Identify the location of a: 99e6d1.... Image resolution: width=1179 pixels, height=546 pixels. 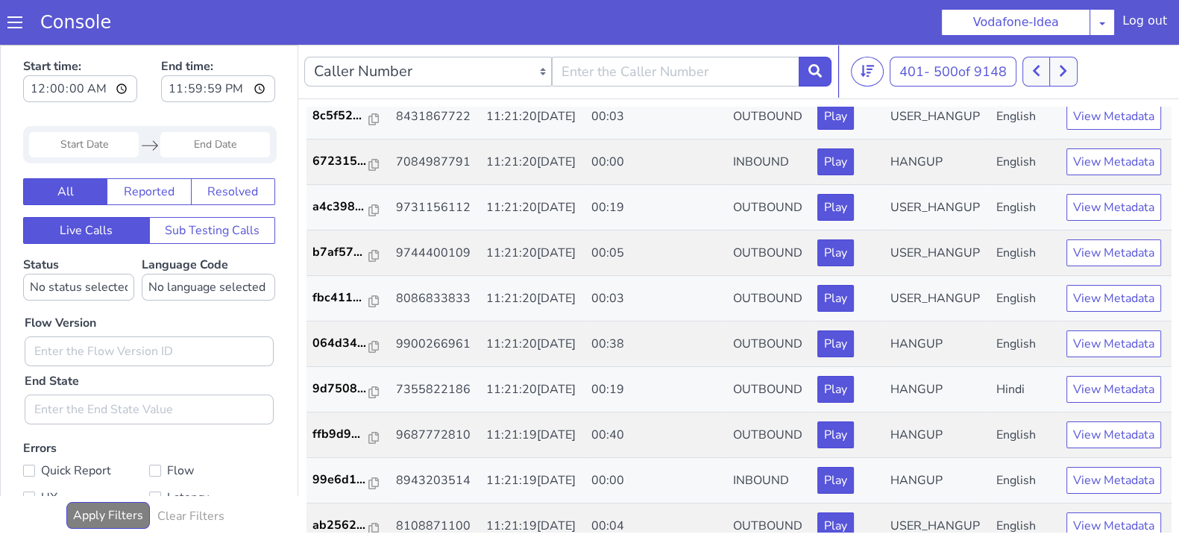
(348, 435).